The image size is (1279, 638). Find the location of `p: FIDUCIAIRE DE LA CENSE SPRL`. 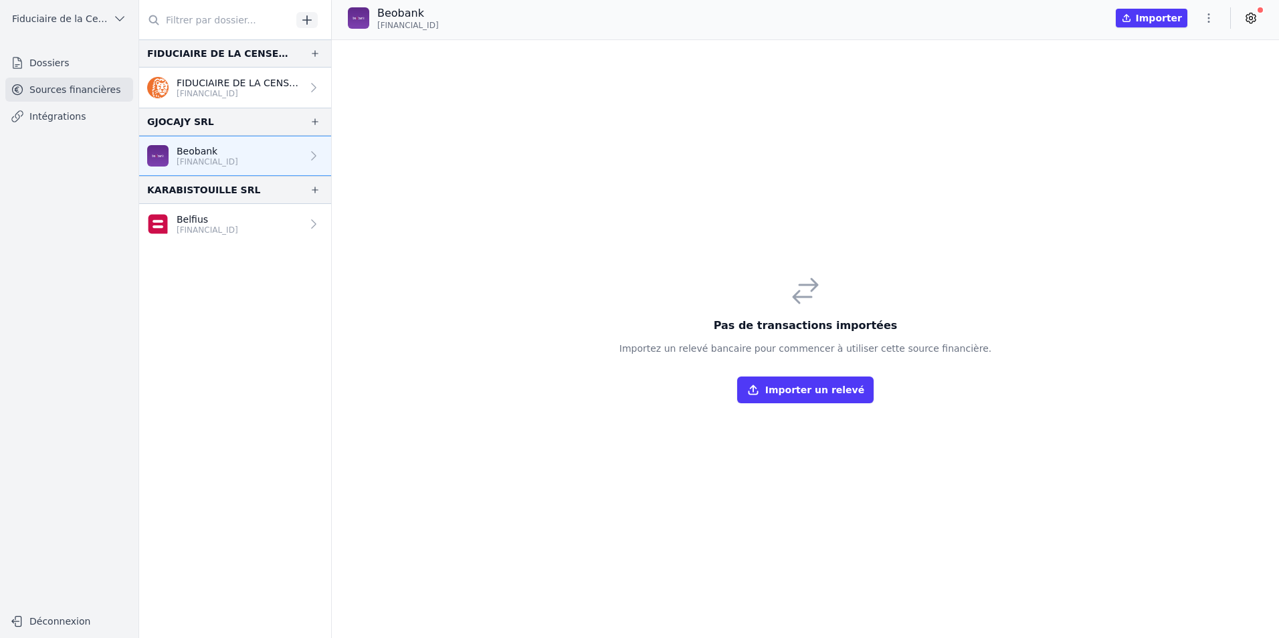

p: FIDUCIAIRE DE LA CENSE SPRL is located at coordinates (239, 83).